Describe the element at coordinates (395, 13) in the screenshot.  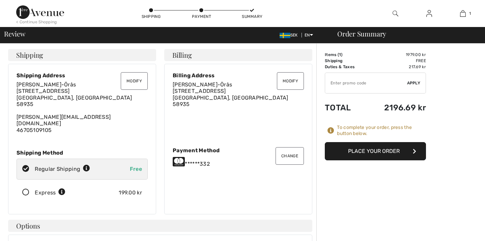
I see `img: search the website` at that location.